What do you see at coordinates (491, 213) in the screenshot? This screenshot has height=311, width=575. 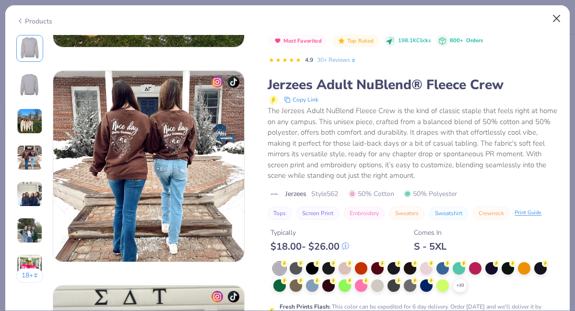 I see `button: Crewneck` at bounding box center [491, 213].